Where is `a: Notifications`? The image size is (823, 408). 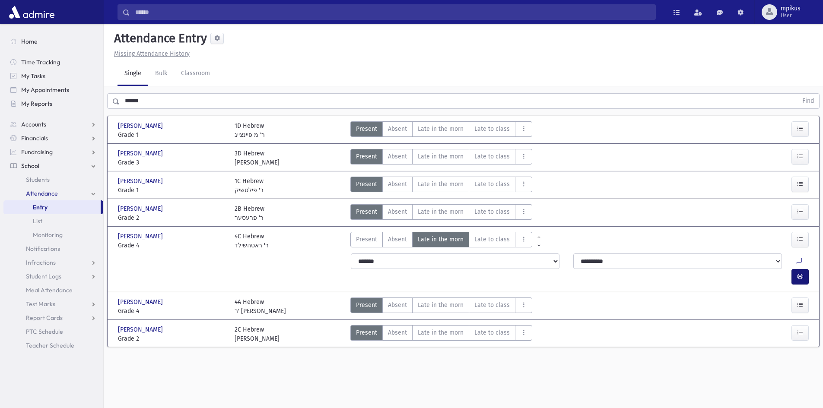
a: Notifications is located at coordinates (53, 249).